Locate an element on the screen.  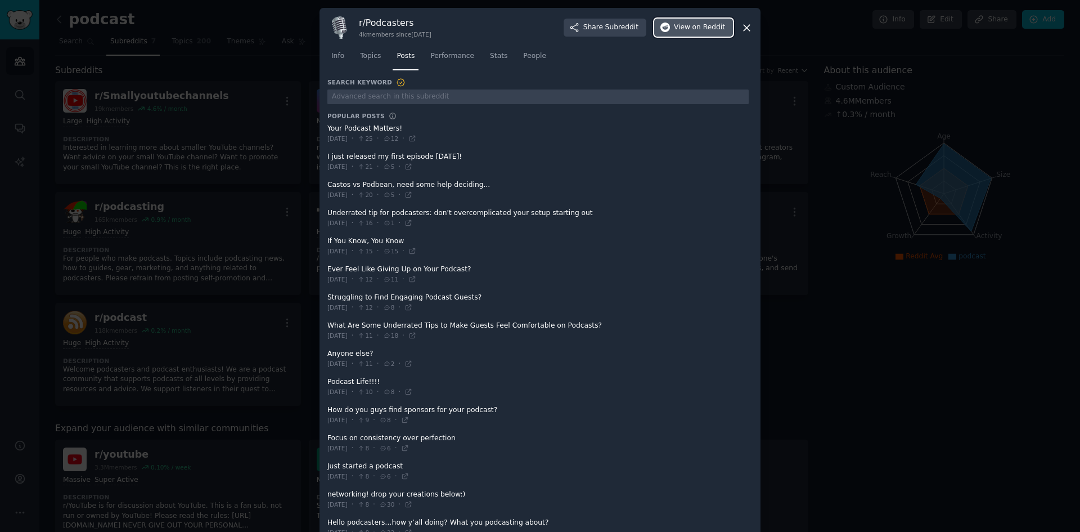
span: 16 is located at coordinates (364, 223).